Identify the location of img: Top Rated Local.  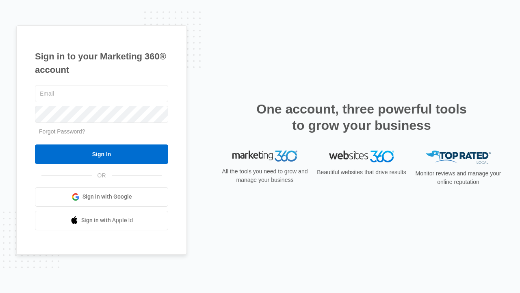
(458, 157).